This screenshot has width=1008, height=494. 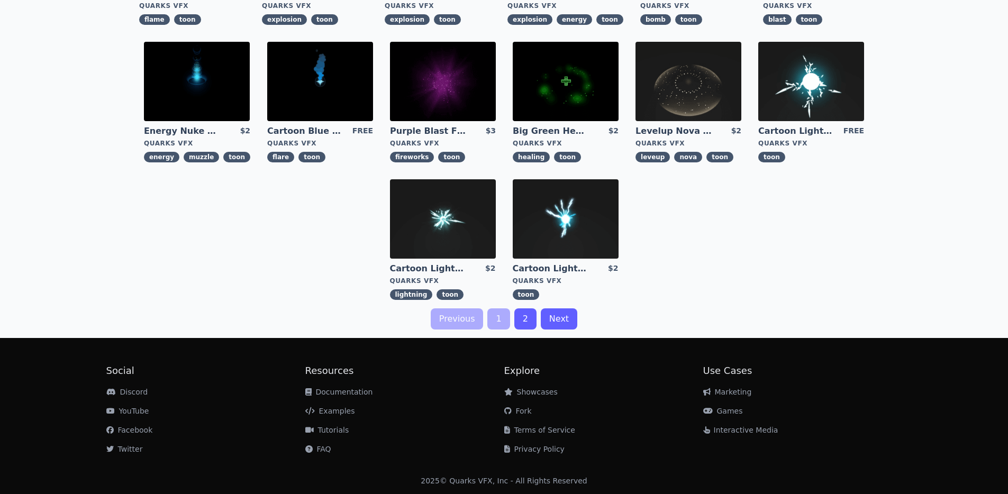 What do you see at coordinates (531, 392) in the screenshot?
I see `a: Showcases` at bounding box center [531, 392].